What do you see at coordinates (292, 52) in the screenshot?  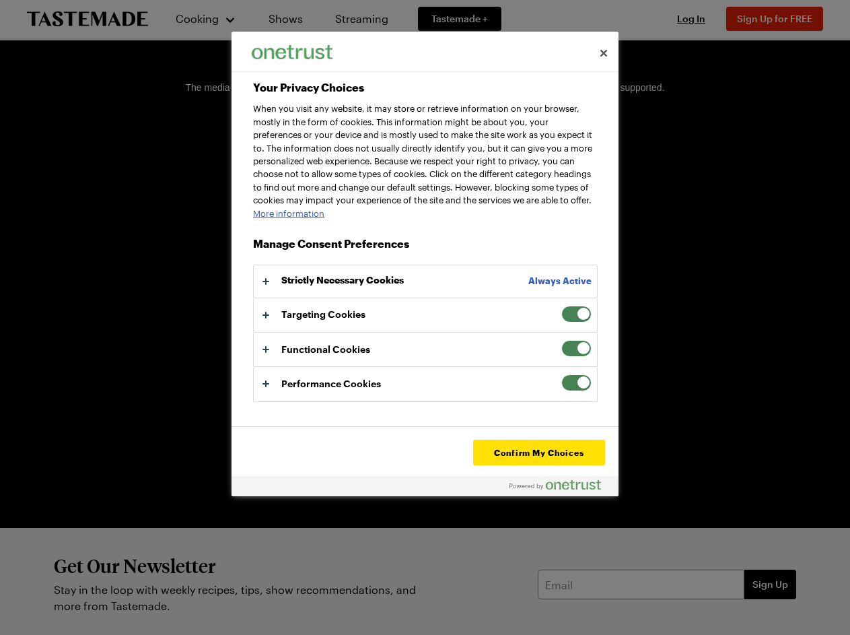 I see `img: Company Logo` at bounding box center [292, 52].